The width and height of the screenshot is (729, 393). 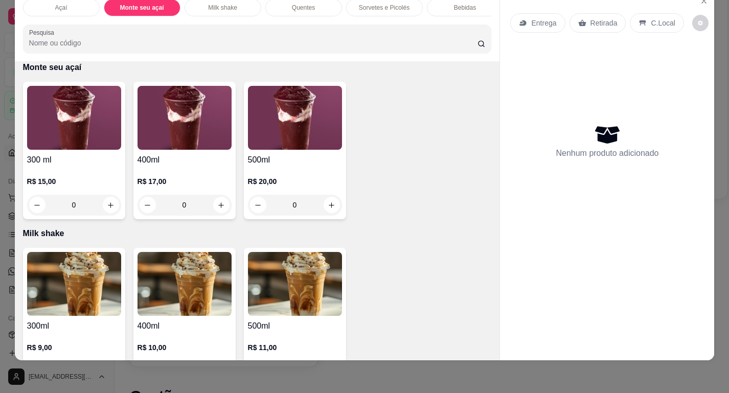 I want to click on p: R$ 11,00, so click(x=295, y=348).